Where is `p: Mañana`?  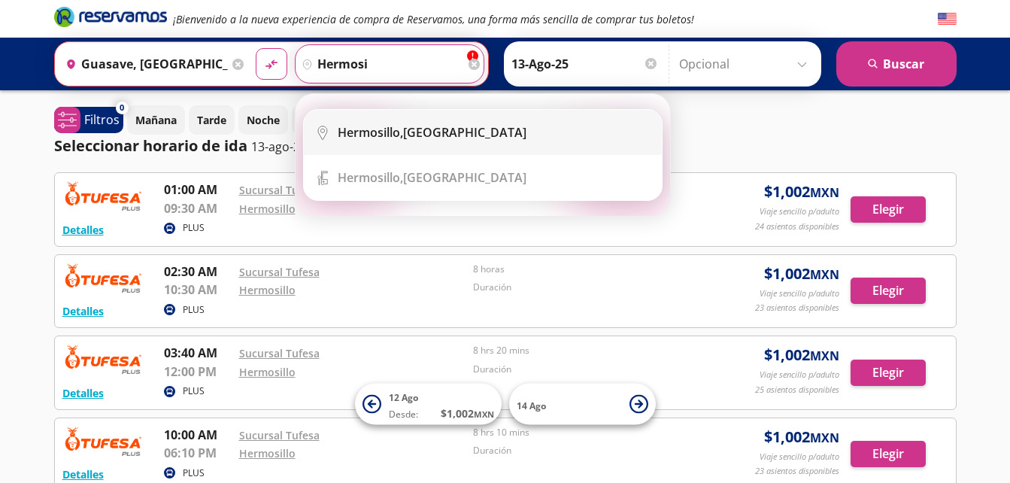 p: Mañana is located at coordinates (156, 120).